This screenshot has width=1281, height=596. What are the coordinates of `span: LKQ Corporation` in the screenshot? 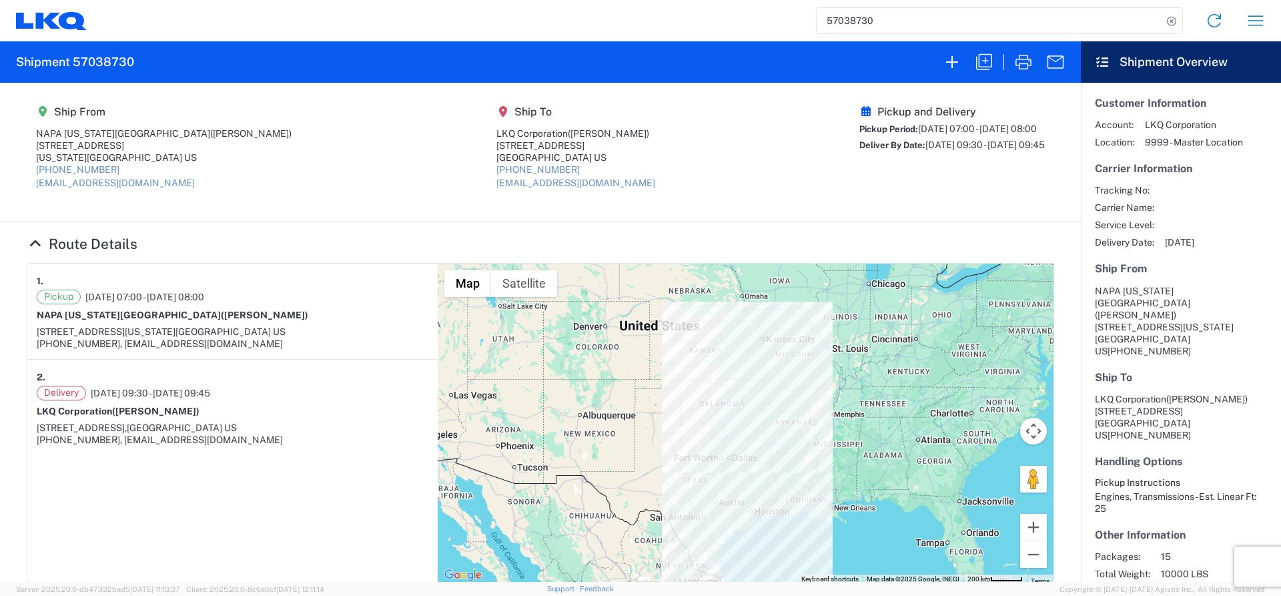 It's located at (1194, 125).